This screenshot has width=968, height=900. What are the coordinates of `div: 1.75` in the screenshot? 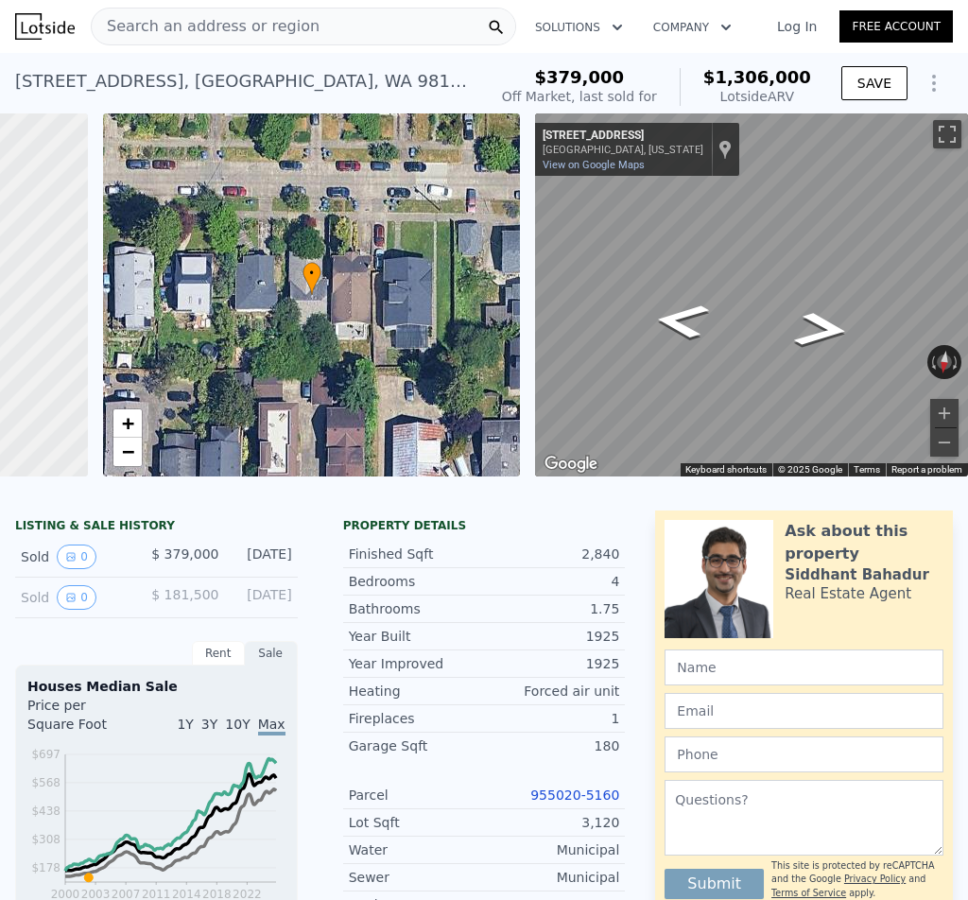 It's located at (551, 609).